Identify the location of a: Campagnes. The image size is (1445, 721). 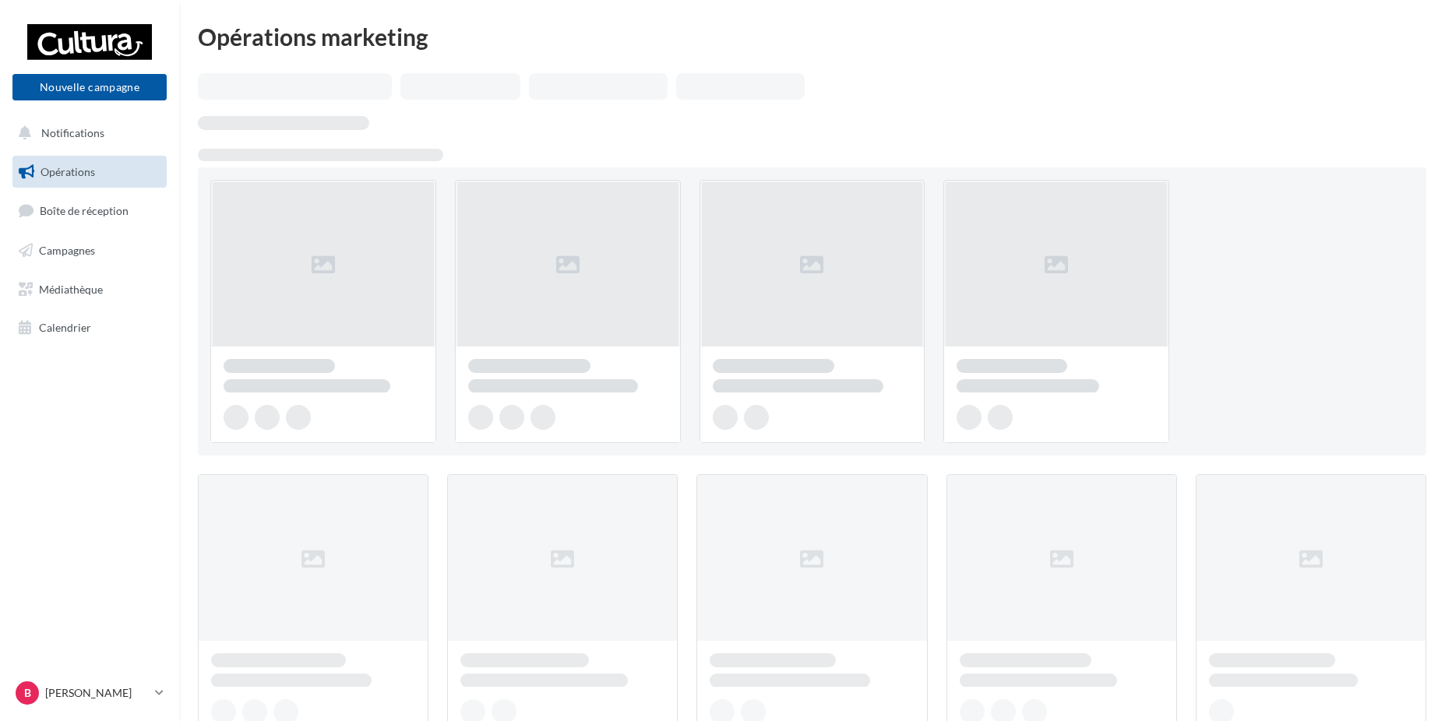
(90, 251).